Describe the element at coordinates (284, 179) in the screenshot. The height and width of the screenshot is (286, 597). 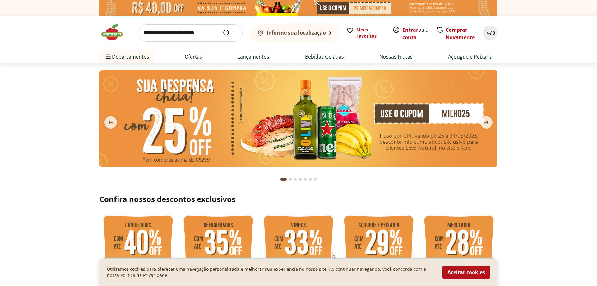
I see `button: Current page from fs-carousel` at that location.